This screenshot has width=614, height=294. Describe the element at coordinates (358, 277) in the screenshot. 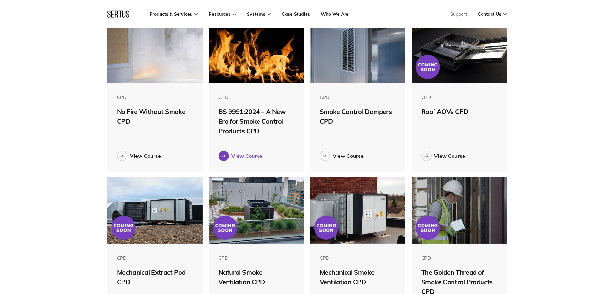

I see `div: Mechanical Smoke Ventilation CPD` at that location.